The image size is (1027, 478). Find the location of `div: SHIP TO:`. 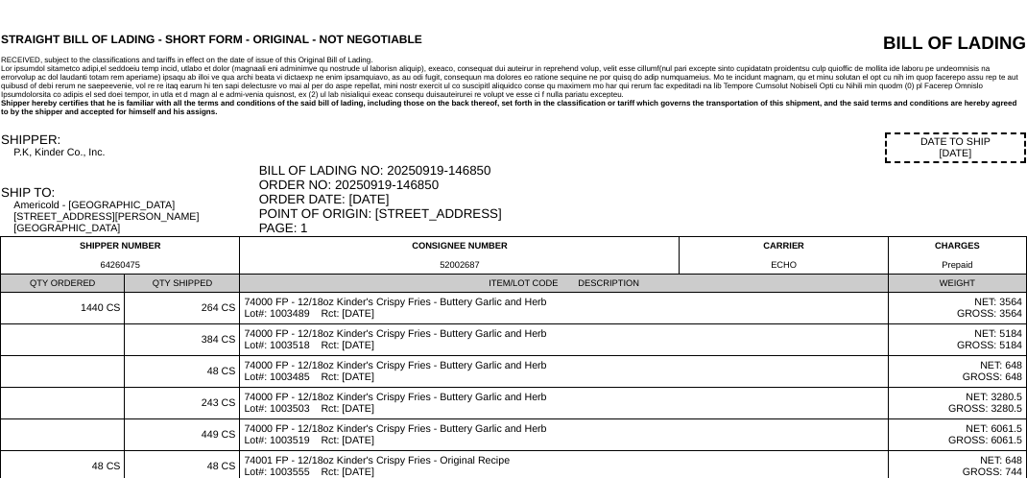

div: SHIP TO: is located at coordinates (129, 192).